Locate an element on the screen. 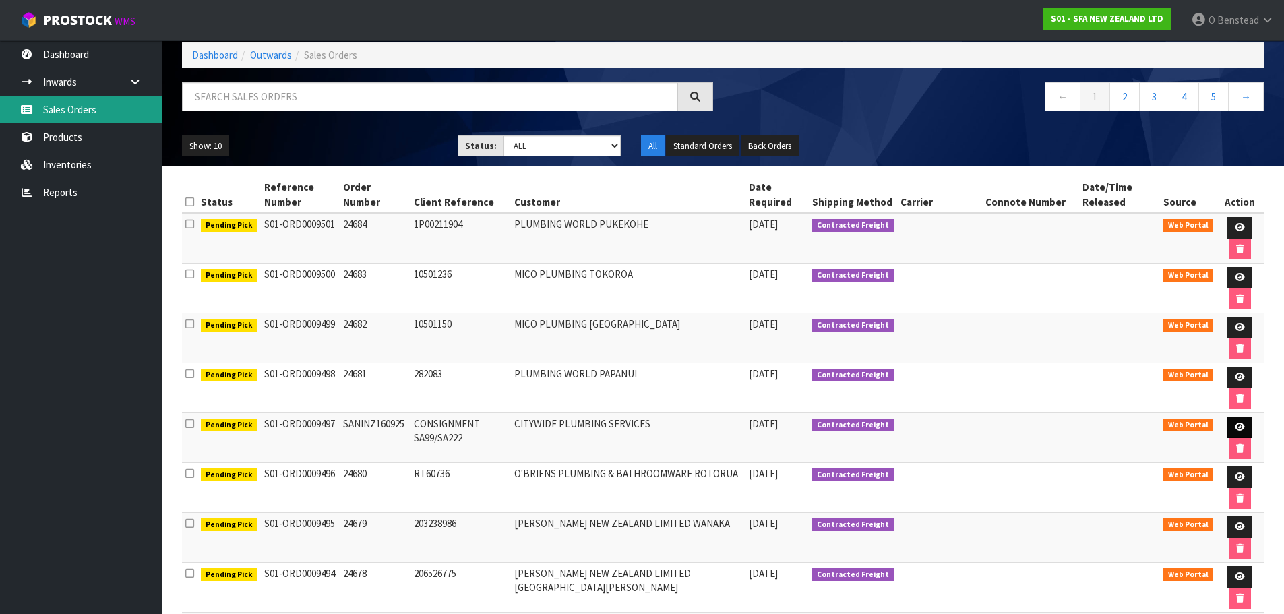  td: 24681 is located at coordinates (375, 388).